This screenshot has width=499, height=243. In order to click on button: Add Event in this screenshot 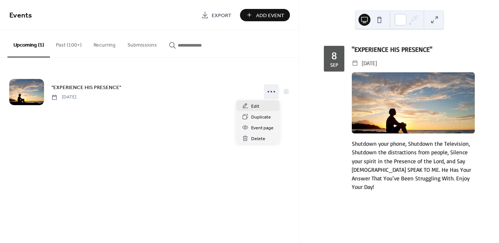, I will do `click(265, 15)`.